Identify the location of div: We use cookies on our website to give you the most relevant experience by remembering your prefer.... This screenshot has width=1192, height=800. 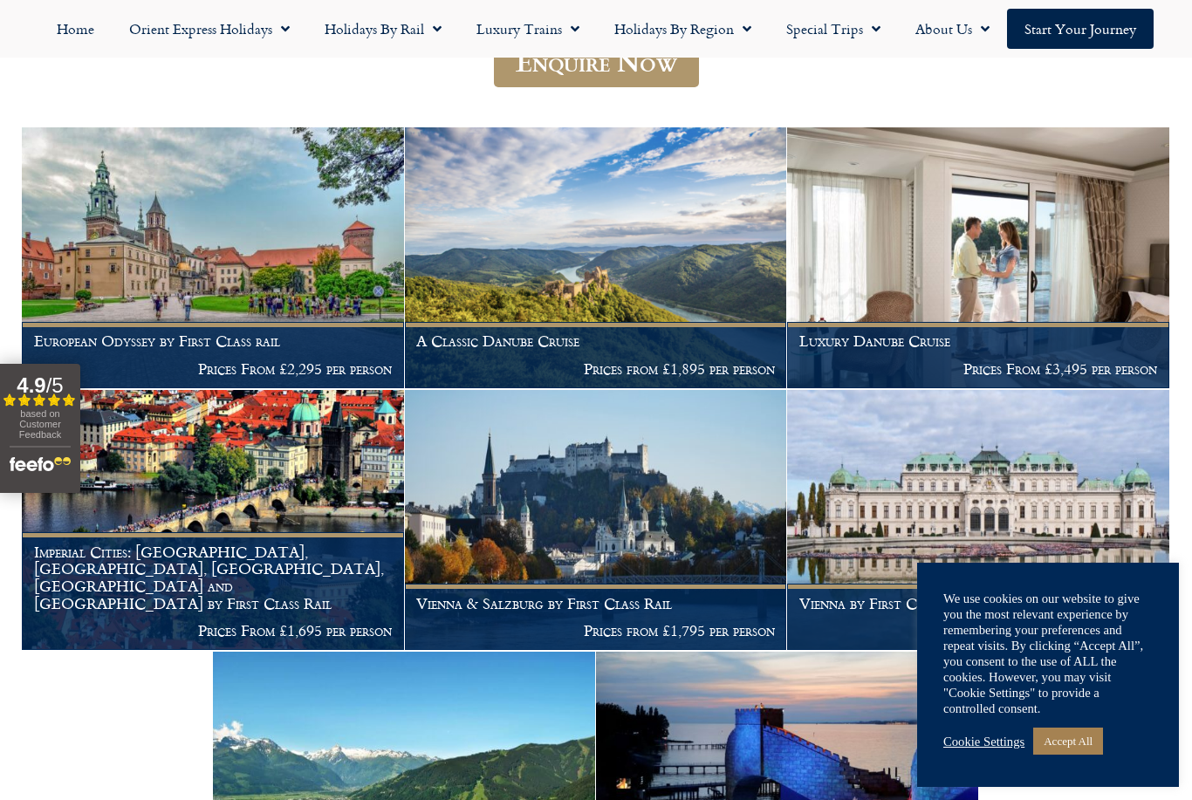
(1048, 653).